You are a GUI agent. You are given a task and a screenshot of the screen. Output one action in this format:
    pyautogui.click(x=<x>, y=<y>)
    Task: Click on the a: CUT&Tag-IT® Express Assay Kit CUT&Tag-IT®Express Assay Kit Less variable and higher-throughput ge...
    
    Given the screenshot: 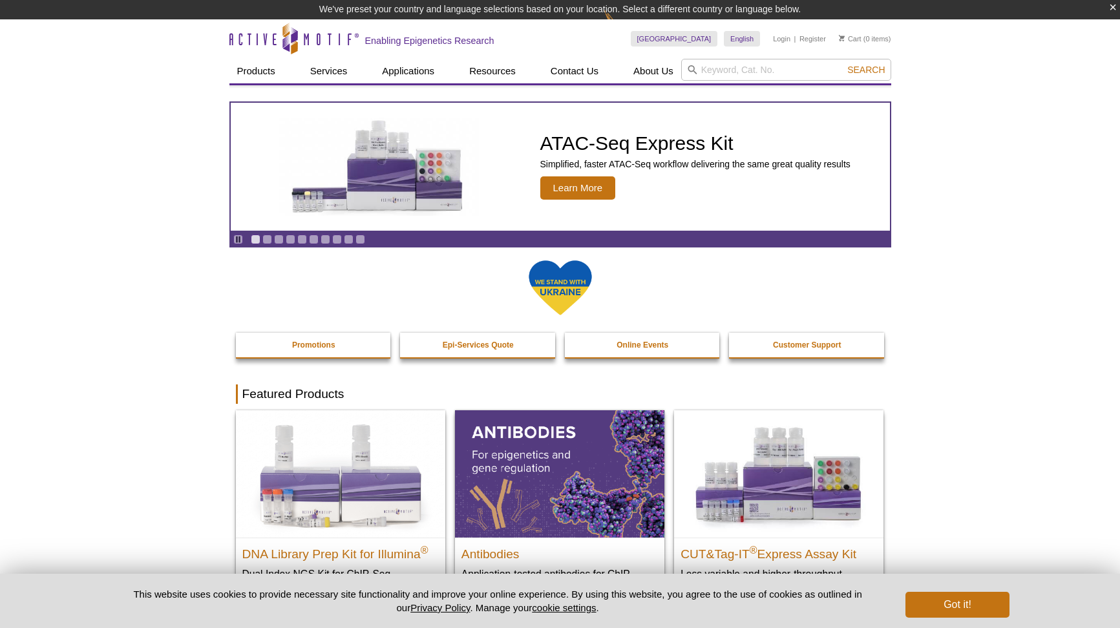 What is the action you would take?
    pyautogui.click(x=778, y=508)
    